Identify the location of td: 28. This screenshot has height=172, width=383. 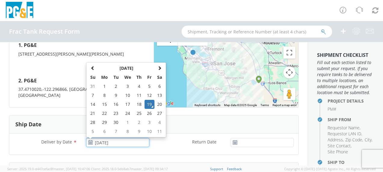
(93, 123).